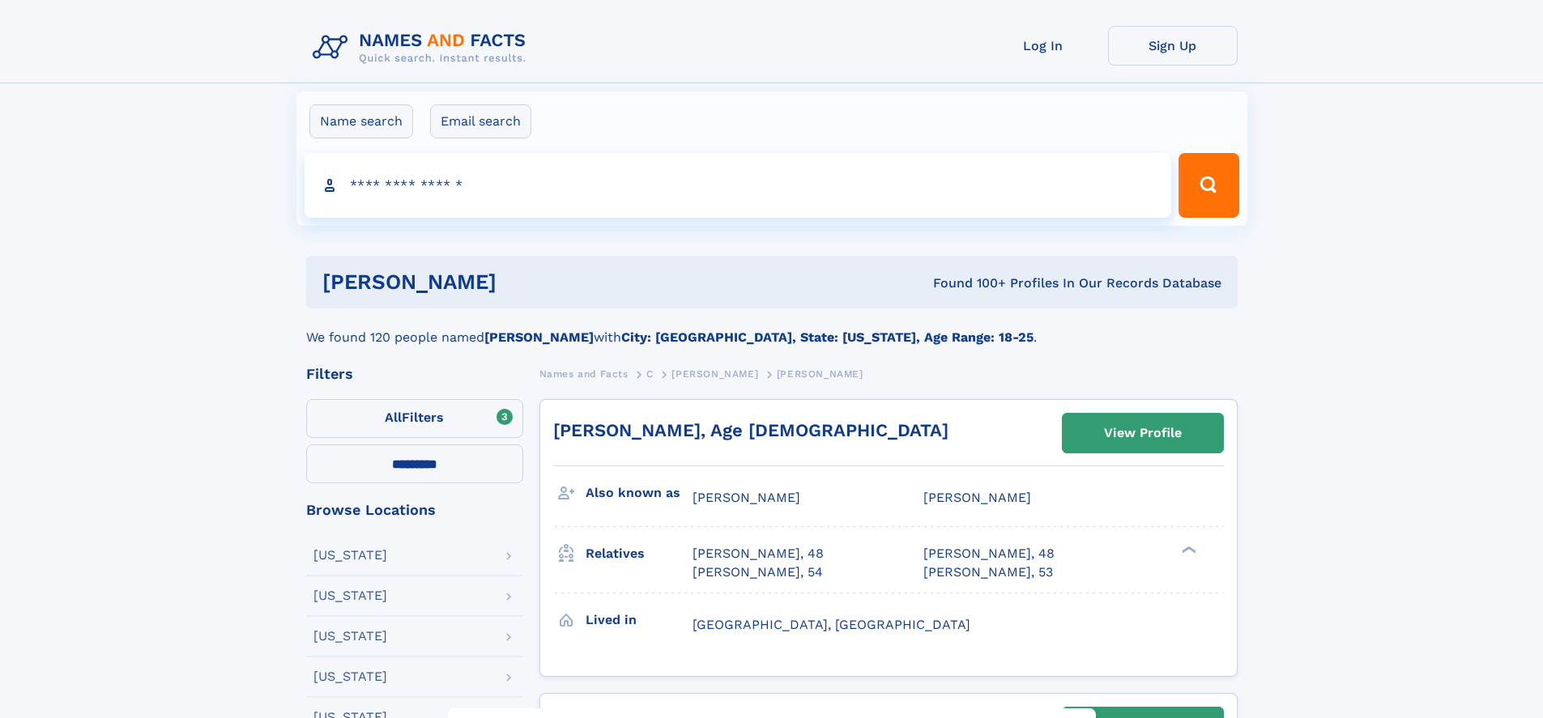  Describe the element at coordinates (639, 620) in the screenshot. I see `h3: Lived in` at that location.